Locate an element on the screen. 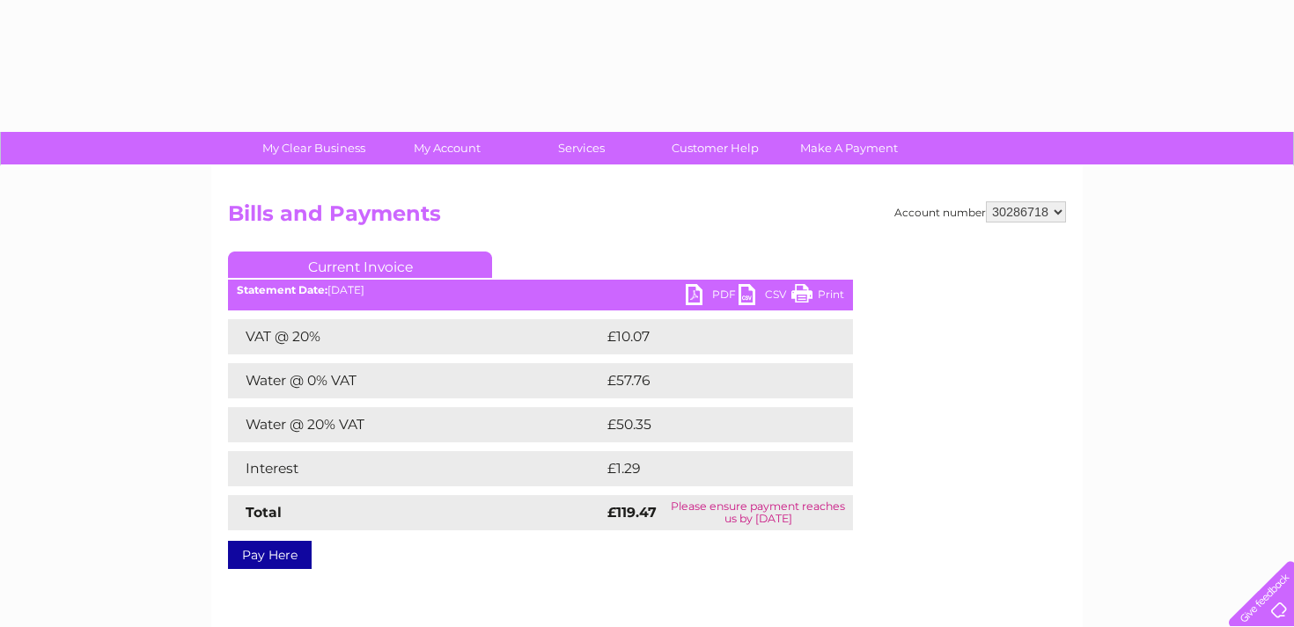  a: Services is located at coordinates (581, 148).